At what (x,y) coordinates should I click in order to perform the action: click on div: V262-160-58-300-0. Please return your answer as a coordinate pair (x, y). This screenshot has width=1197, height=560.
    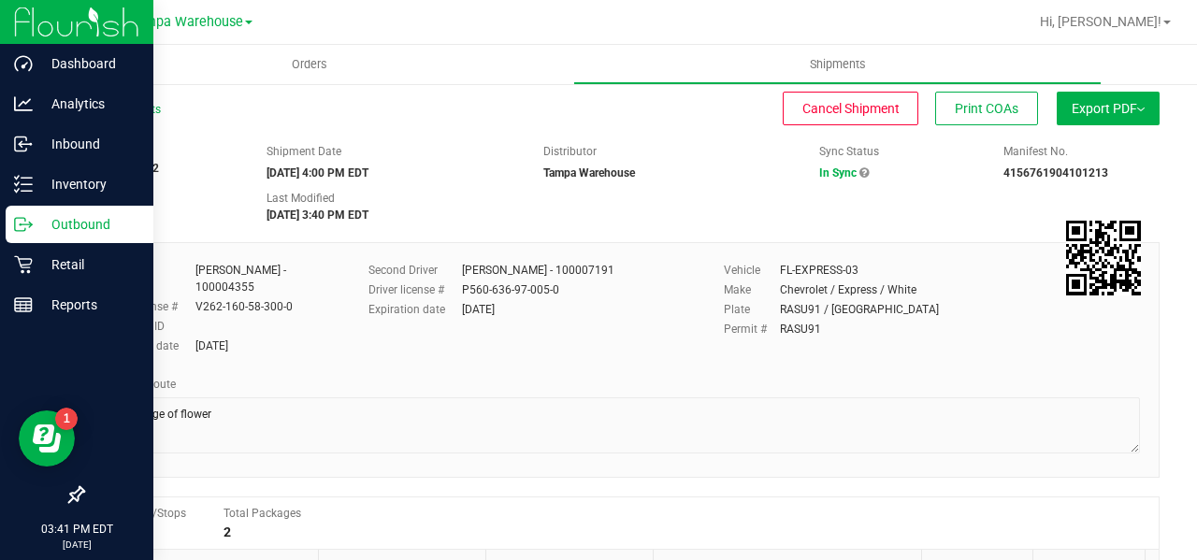
    Looking at the image, I should click on (244, 307).